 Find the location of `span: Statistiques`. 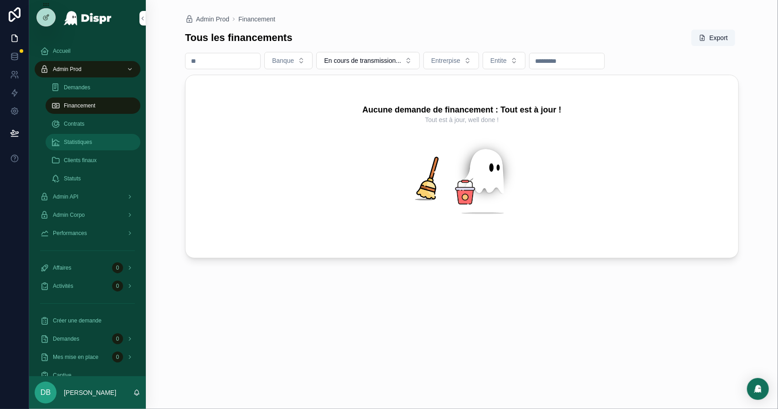

span: Statistiques is located at coordinates (78, 142).